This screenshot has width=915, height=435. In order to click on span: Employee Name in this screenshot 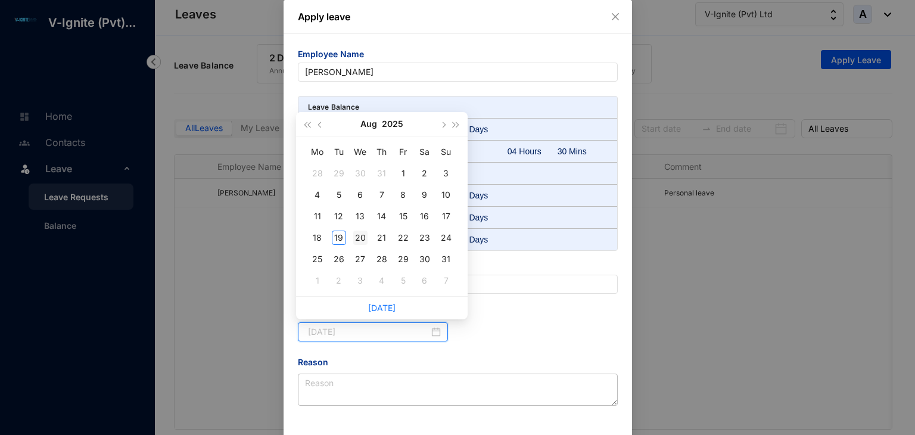, I will do `click(458, 55)`.